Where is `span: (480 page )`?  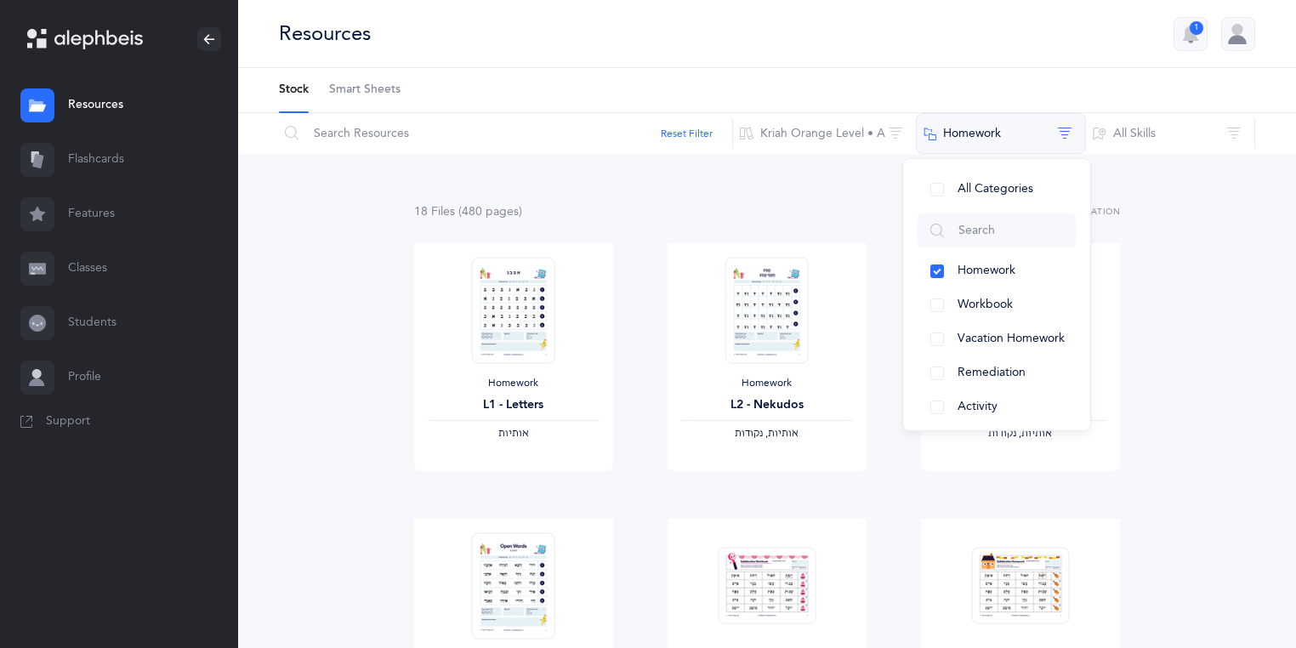 span: (480 page ) is located at coordinates (490, 212).